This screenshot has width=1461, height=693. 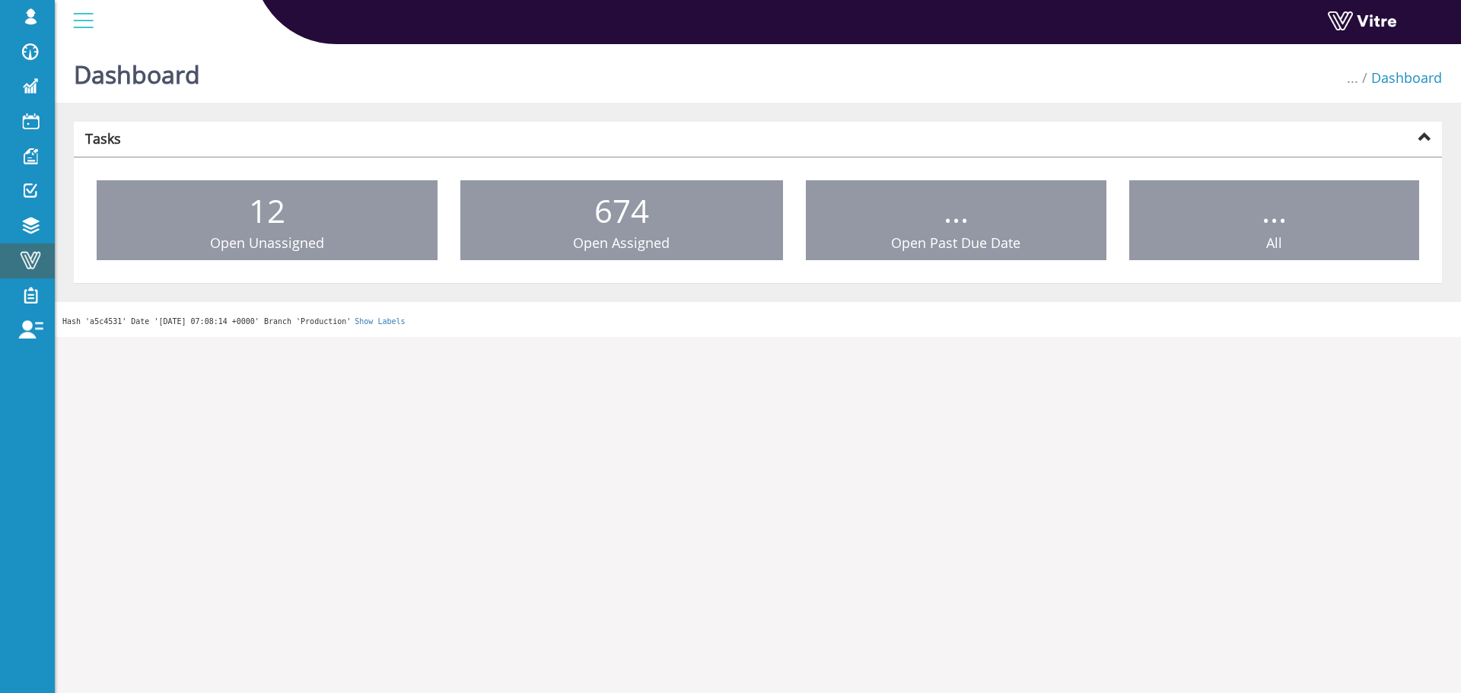 What do you see at coordinates (622, 221) in the screenshot?
I see `a: 674 Open Assigned` at bounding box center [622, 221].